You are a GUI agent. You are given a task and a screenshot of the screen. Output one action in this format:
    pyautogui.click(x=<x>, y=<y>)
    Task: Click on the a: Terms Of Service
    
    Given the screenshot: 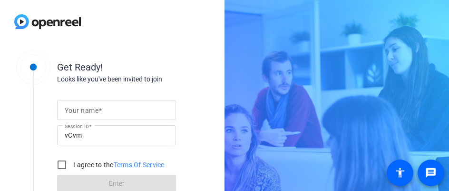 What is the action you would take?
    pyautogui.click(x=139, y=165)
    